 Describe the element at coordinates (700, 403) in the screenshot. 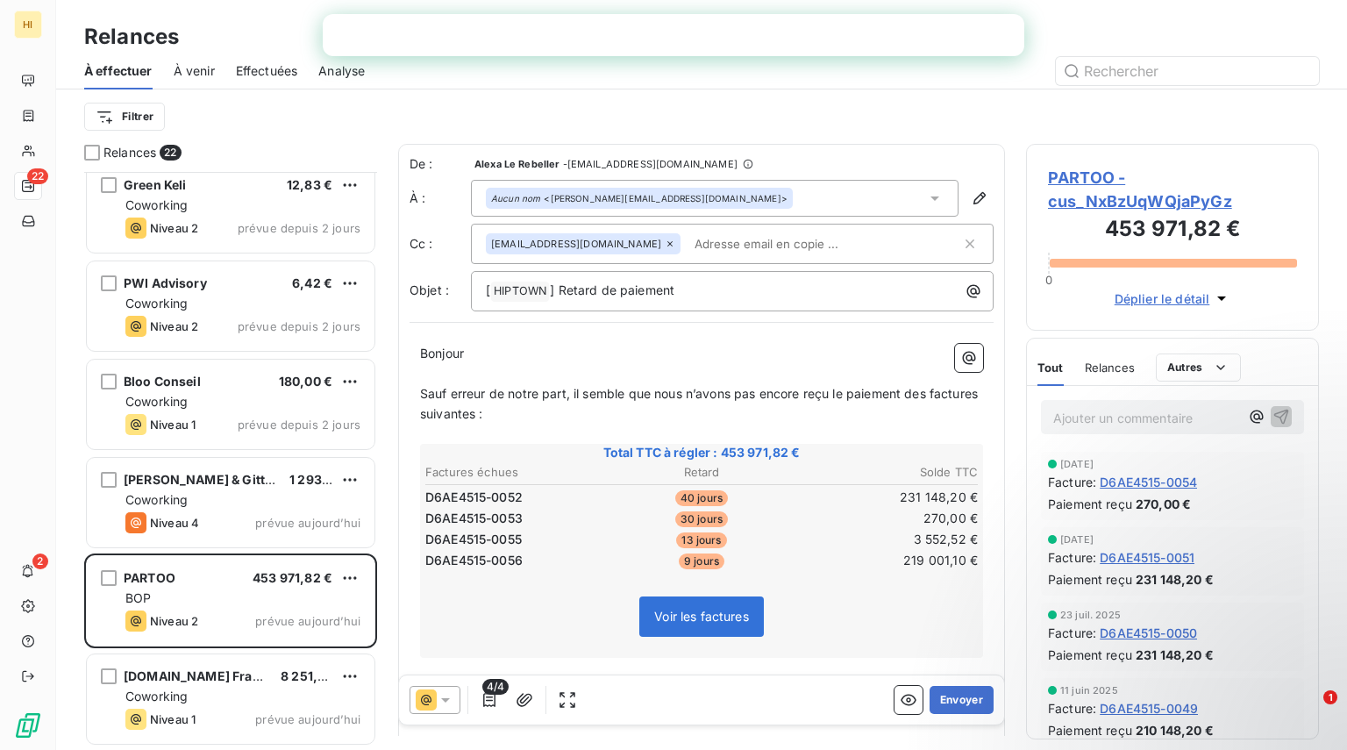

I see `span: Sauf erreur de notre part, il semble que nous n’avons pas encore reçu le paiement des factures su...` at that location.